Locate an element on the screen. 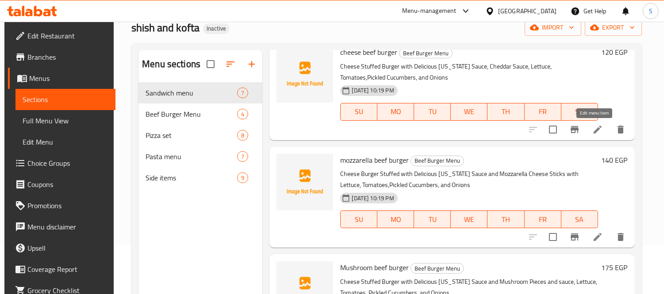  span: Select to update is located at coordinates (553, 237).